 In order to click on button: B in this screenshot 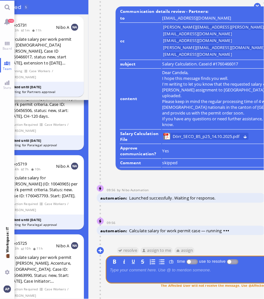, I will do `click(115, 261)`.